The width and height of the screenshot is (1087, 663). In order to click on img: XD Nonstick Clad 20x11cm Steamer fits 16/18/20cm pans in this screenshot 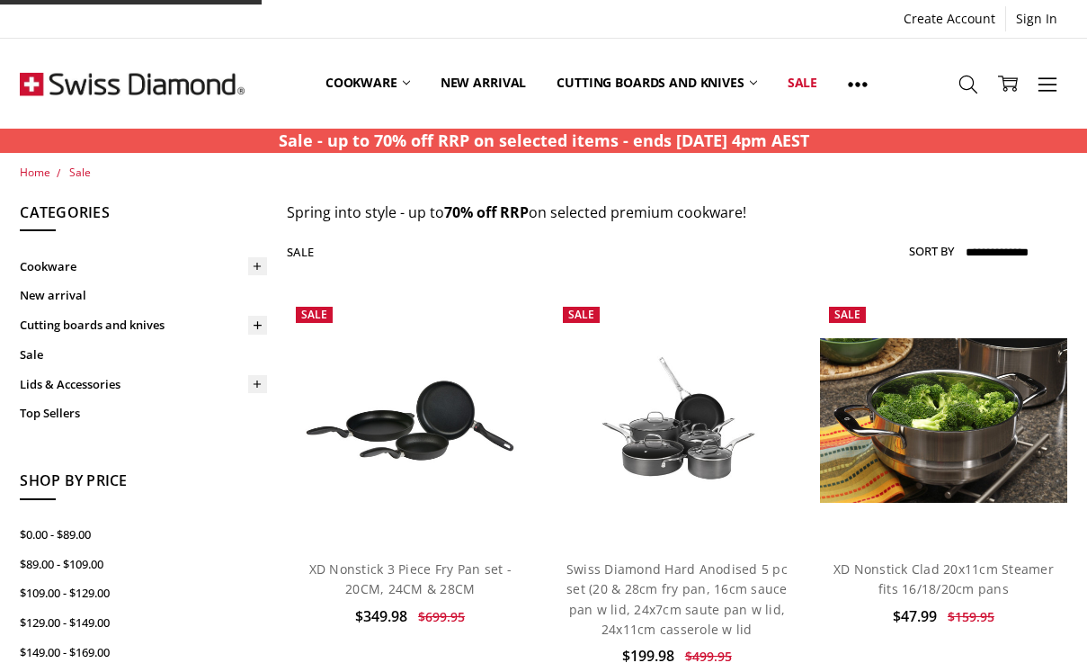, I will do `click(943, 420)`.